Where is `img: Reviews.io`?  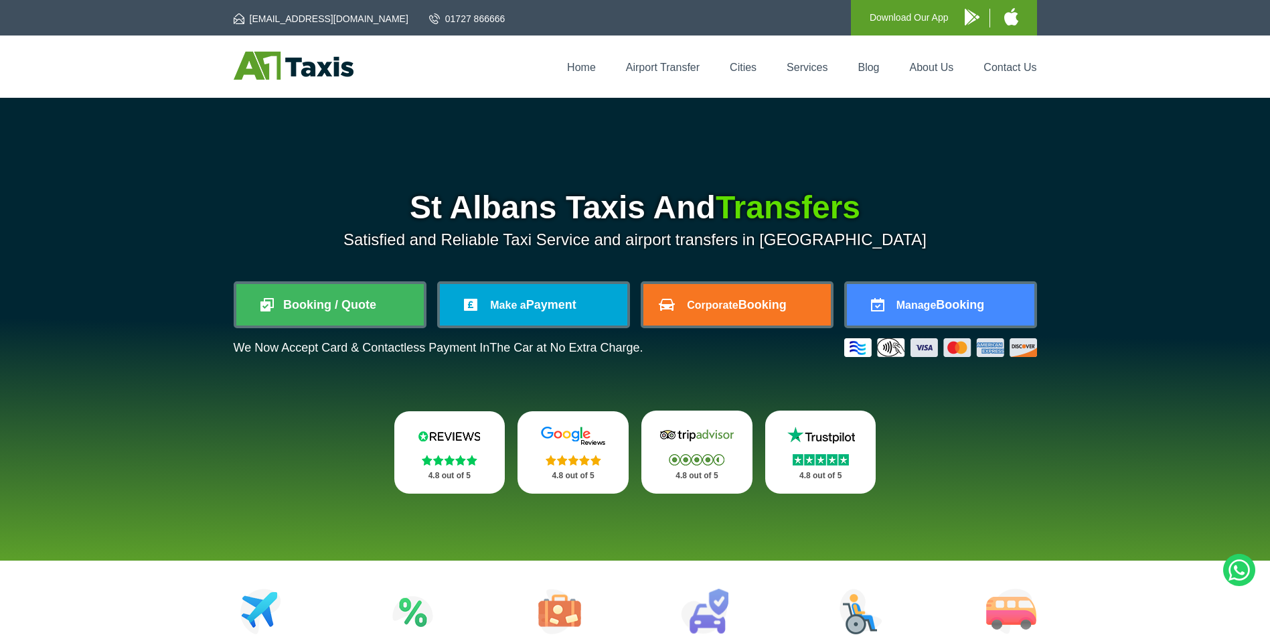 img: Reviews.io is located at coordinates (449, 436).